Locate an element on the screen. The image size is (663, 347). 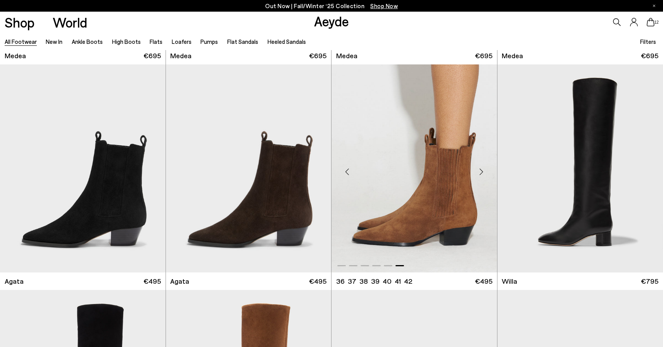
a: Heeled Sandals is located at coordinates (287, 42).